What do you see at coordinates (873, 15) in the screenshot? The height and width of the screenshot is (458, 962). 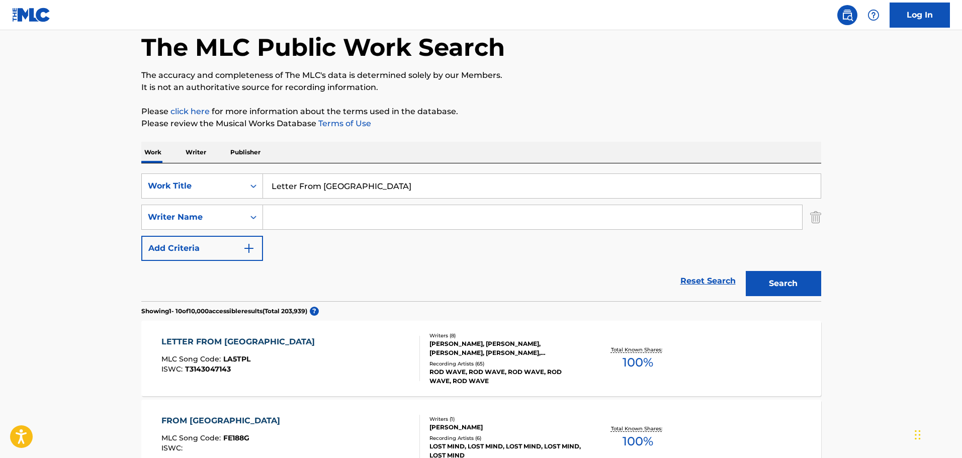 I see `div: Help` at bounding box center [873, 15].